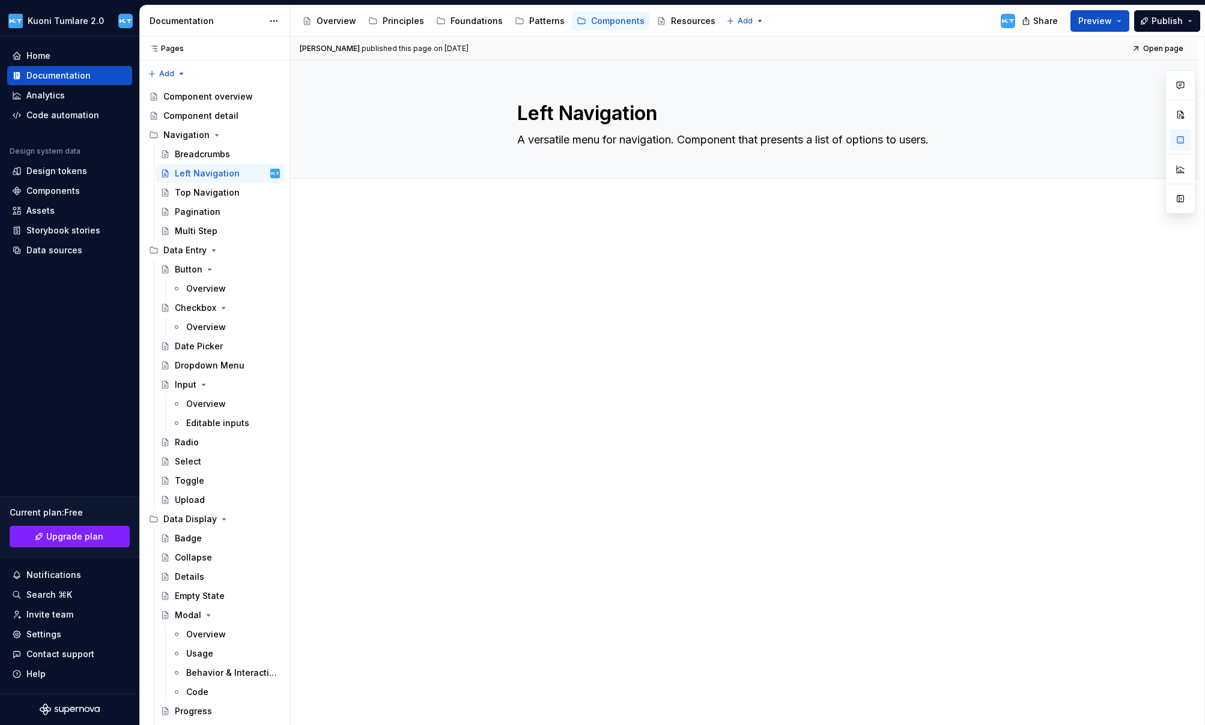  I want to click on a: Modal, so click(220, 616).